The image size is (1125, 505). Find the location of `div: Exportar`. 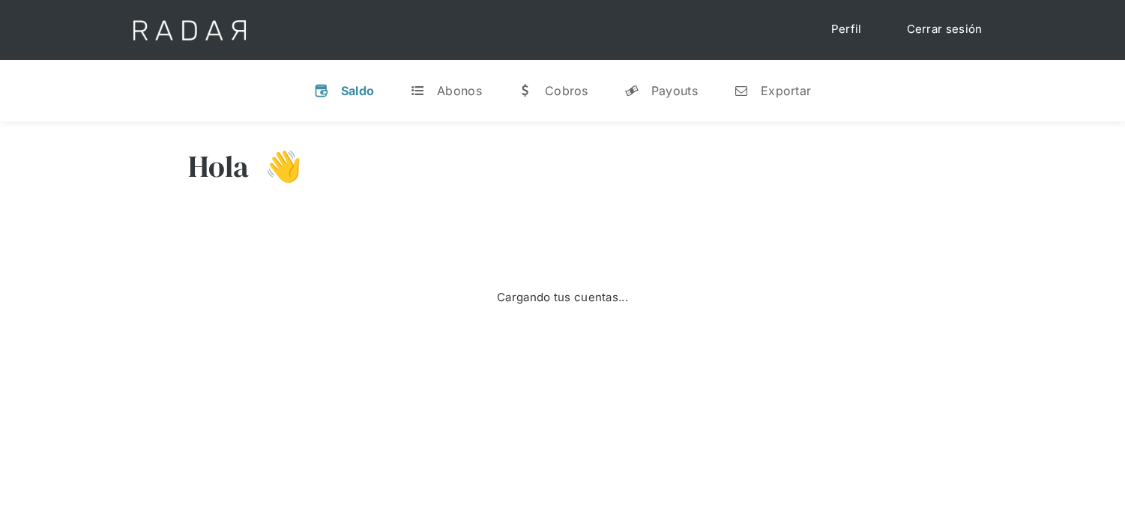

div: Exportar is located at coordinates (785, 91).